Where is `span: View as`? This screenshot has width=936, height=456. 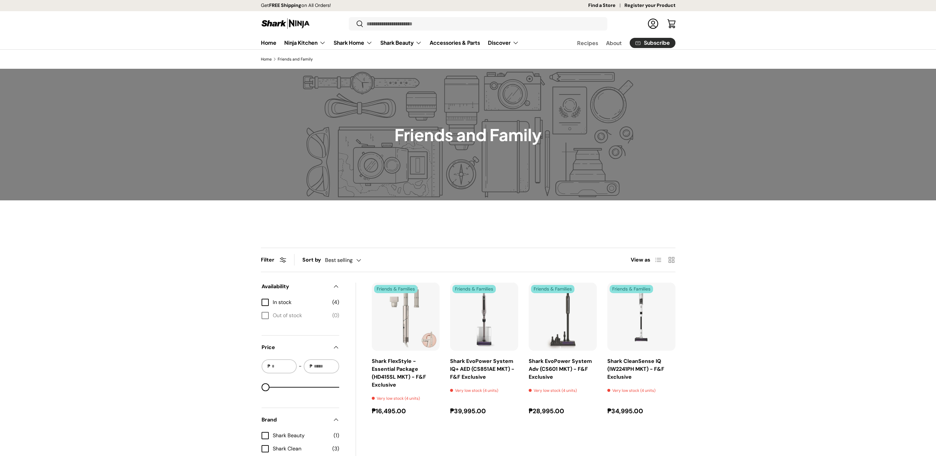 span: View as is located at coordinates (641, 260).